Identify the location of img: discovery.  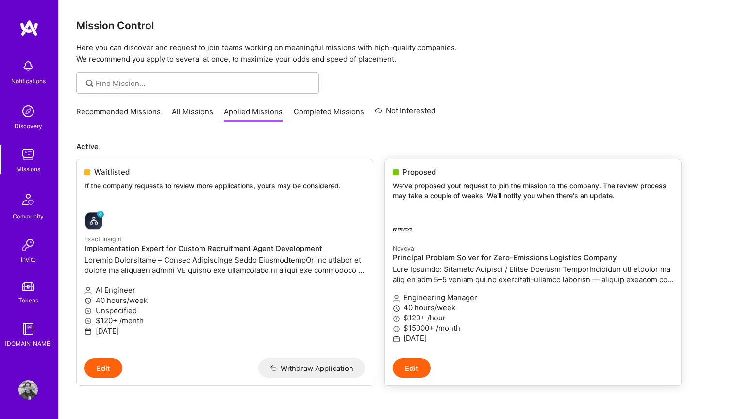
(28, 111).